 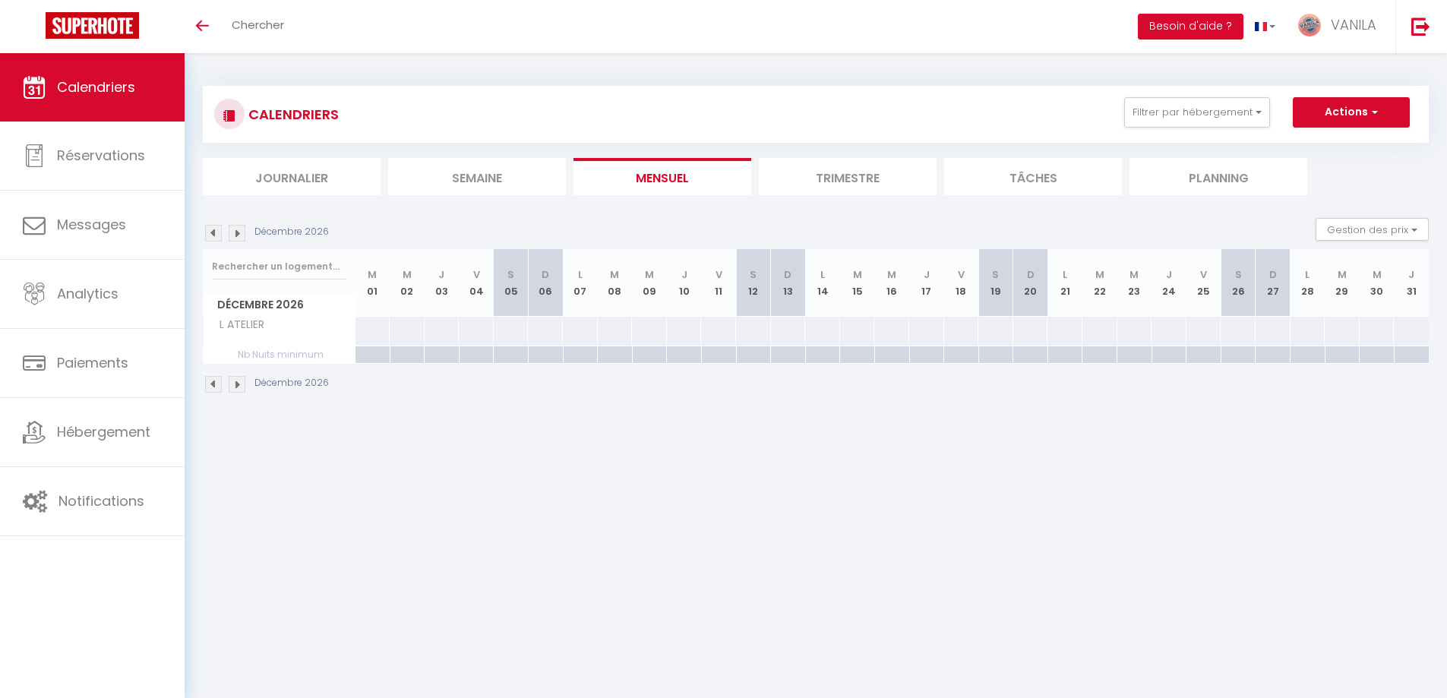 What do you see at coordinates (407, 283) in the screenshot?
I see `th: 02` at bounding box center [407, 283].